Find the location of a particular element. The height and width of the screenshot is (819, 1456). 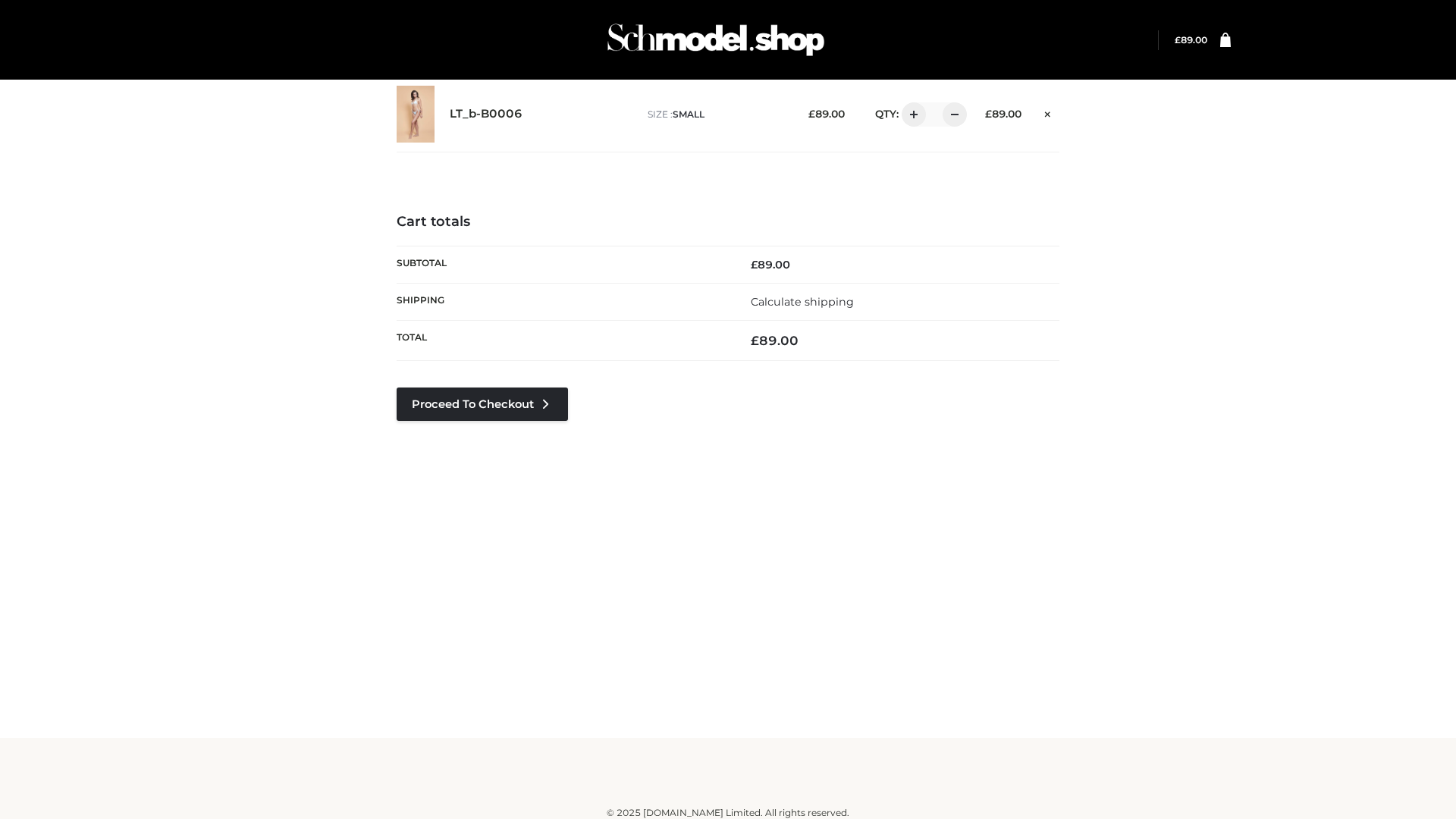

th: Total is located at coordinates (562, 341).